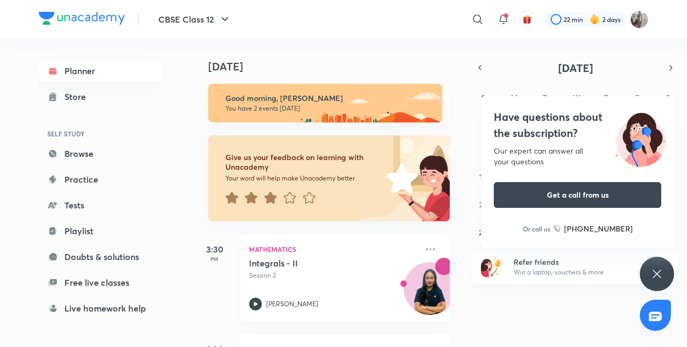  I want to click on abbr: September 28, 2025, so click(482, 232).